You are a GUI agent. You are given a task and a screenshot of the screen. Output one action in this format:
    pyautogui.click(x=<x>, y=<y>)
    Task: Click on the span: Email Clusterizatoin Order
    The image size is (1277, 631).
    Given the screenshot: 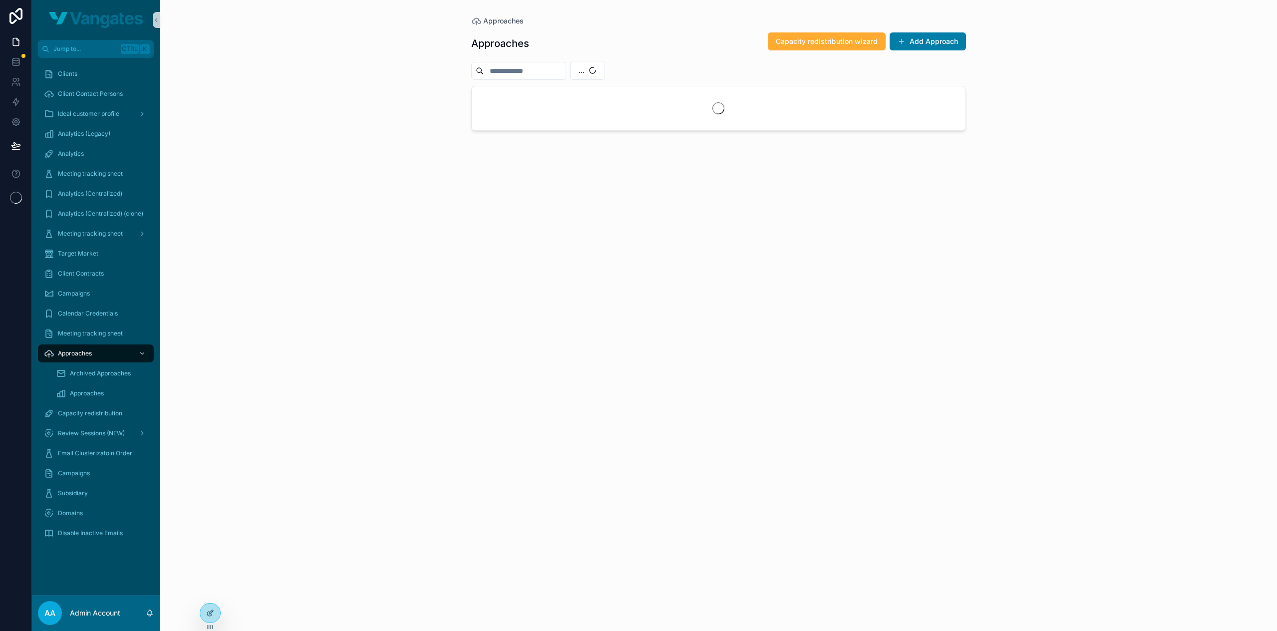 What is the action you would take?
    pyautogui.click(x=95, y=453)
    